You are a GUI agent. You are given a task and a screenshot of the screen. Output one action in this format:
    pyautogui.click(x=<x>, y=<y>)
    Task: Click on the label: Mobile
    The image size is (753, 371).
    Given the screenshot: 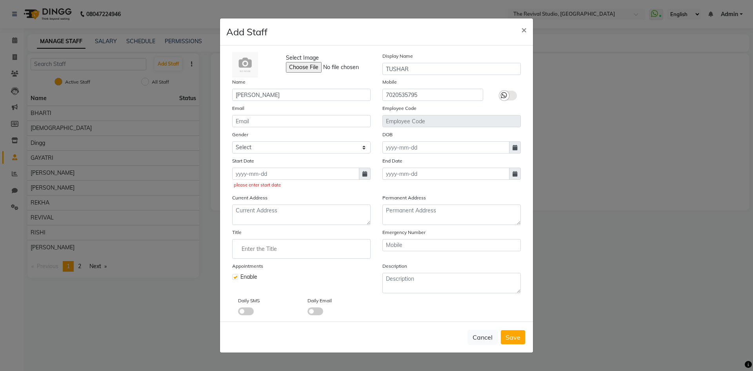 What is the action you would take?
    pyautogui.click(x=389, y=82)
    